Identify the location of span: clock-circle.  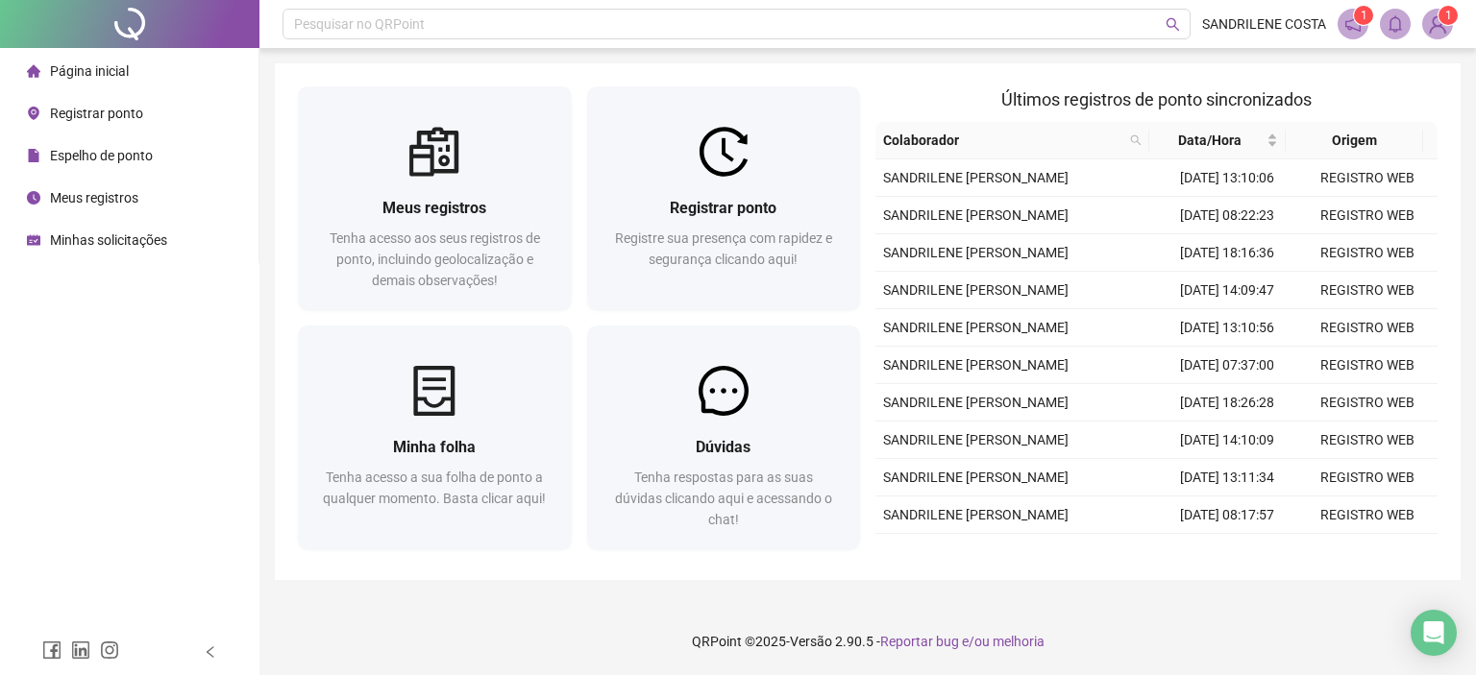
(34, 198).